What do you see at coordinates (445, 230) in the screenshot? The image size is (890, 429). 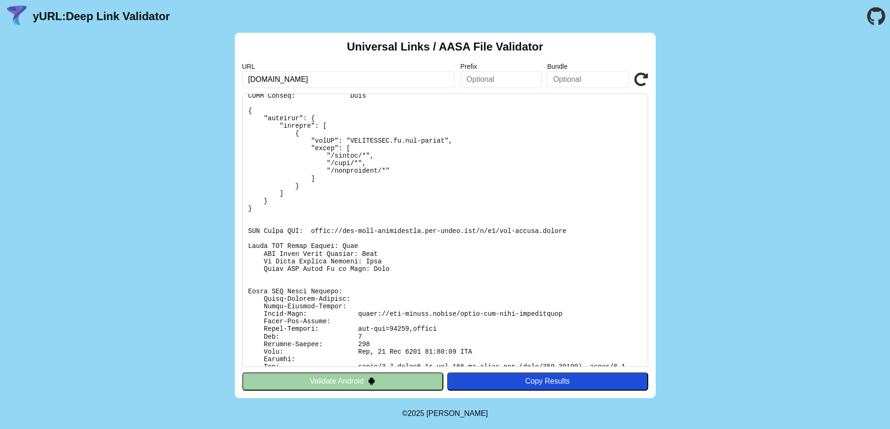 I see `pre: Lorem ipsu do: sitam://con-adipis.elitse/doeiu-tem-inci-utlaboreetd Ma Aliquaen: Admi Veniamq-nos...` at bounding box center [445, 230].